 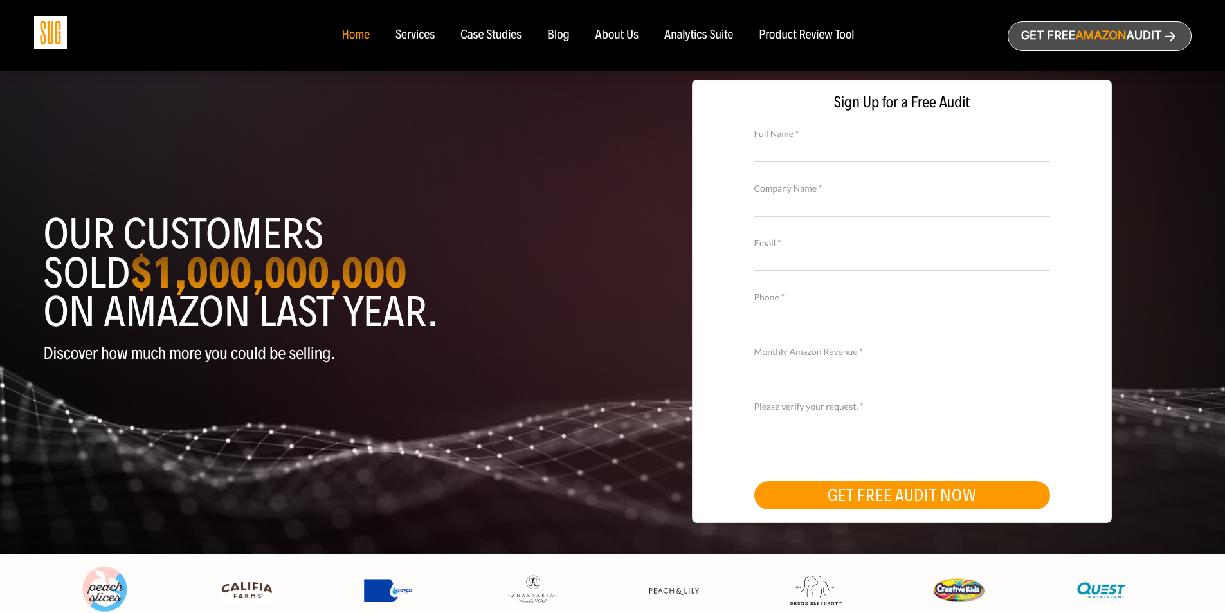 I want to click on span: Amazon, so click(x=1100, y=35).